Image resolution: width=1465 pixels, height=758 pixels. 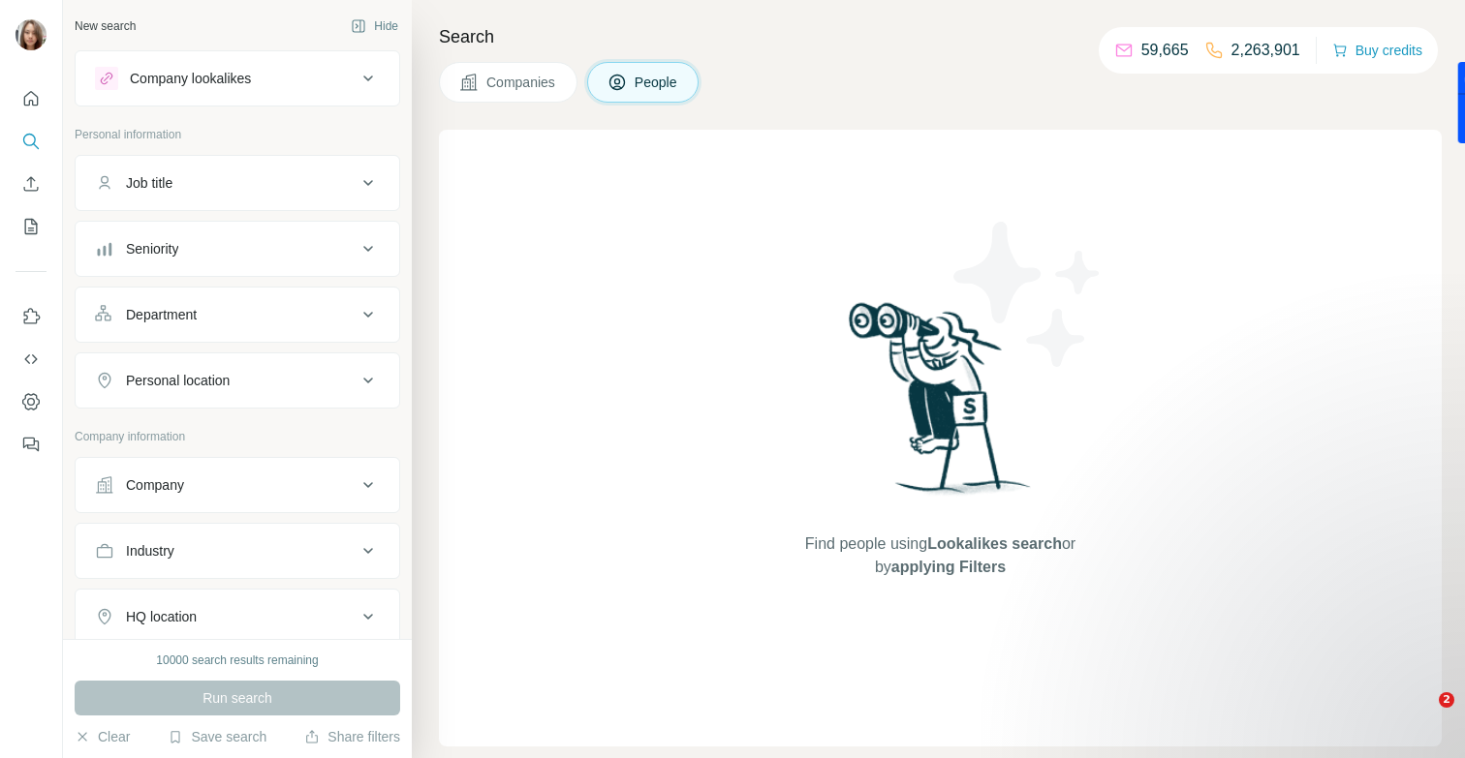 I want to click on div: Personal location, so click(x=177, y=381).